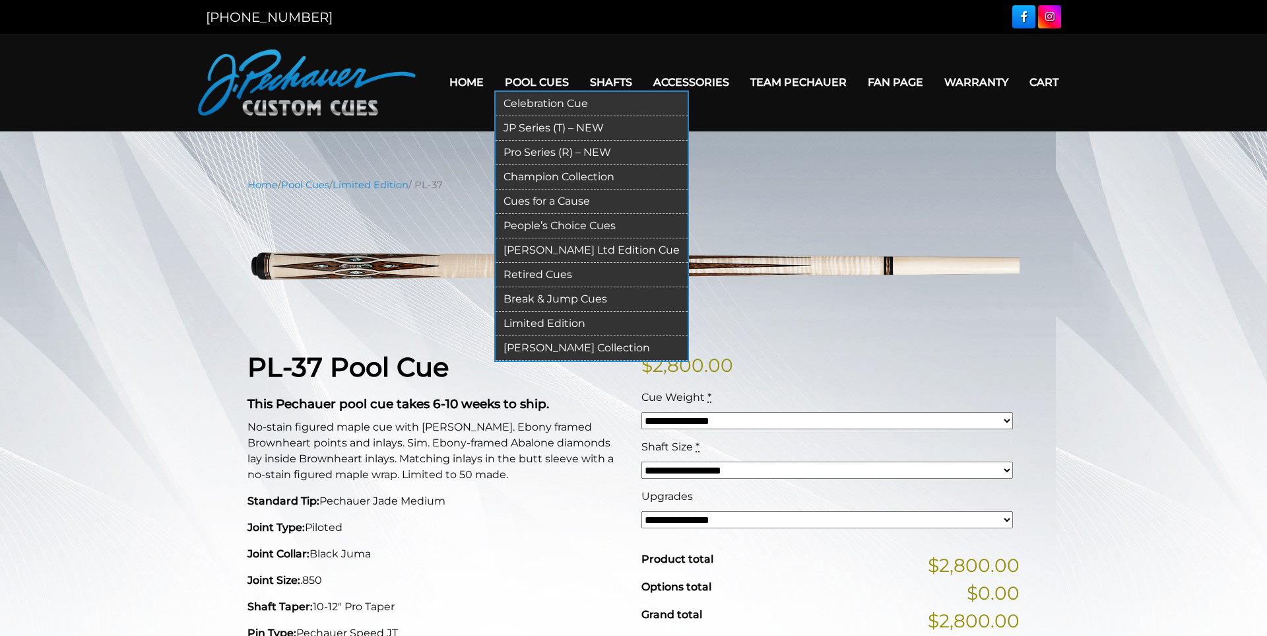 Image resolution: width=1267 pixels, height=636 pixels. I want to click on p: Piloted, so click(436, 527).